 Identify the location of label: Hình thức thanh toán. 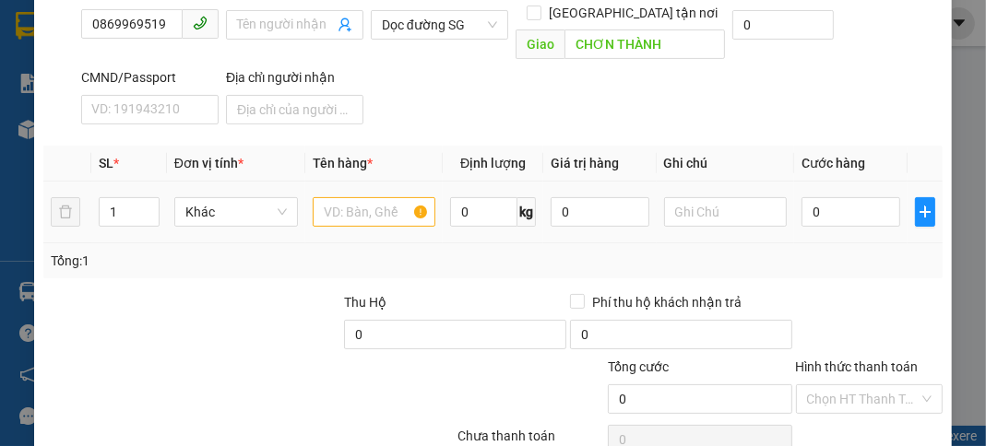
(857, 367).